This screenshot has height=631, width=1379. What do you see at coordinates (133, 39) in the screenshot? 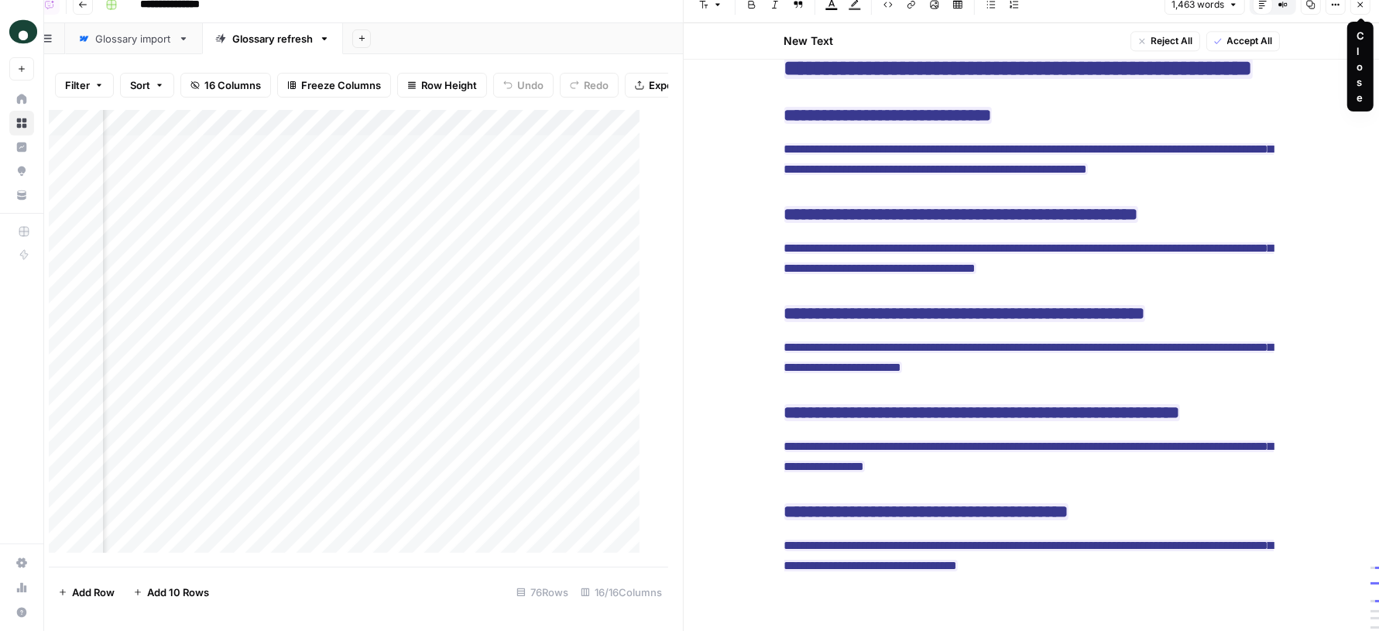
I see `div: Glossary import` at bounding box center [133, 39].